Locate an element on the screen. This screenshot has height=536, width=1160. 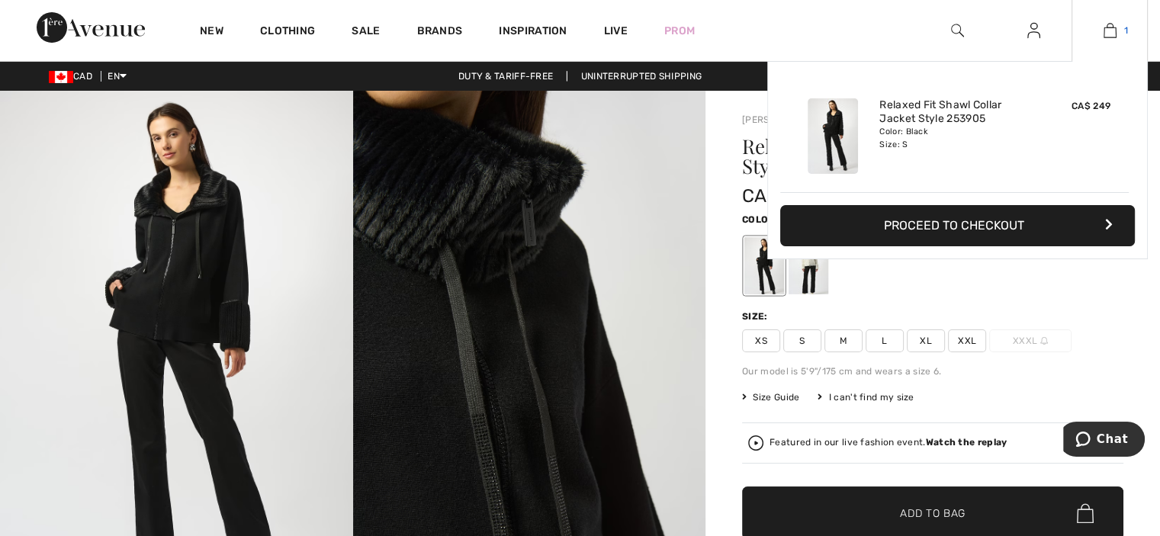
img: Canadian Dollar is located at coordinates (61, 77).